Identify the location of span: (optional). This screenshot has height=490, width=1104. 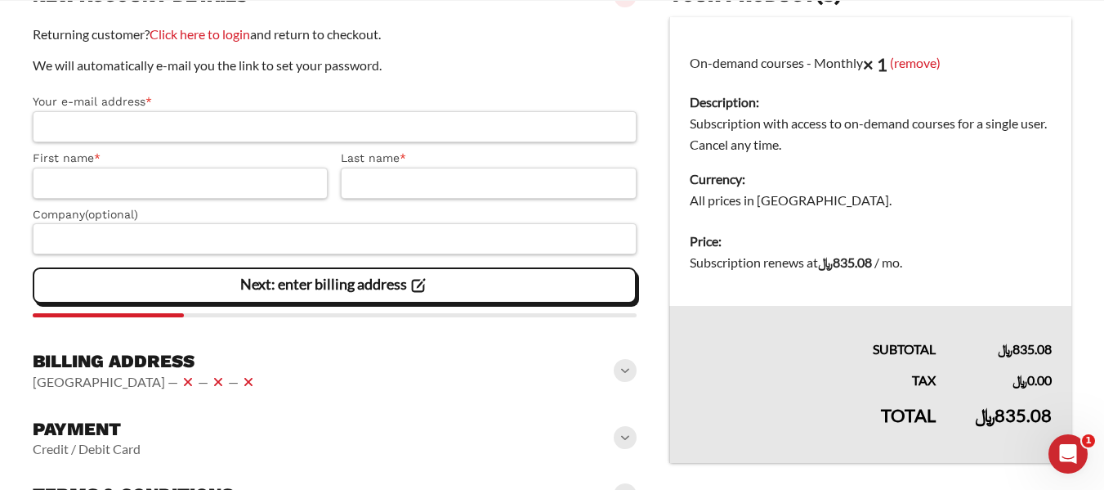
(111, 214).